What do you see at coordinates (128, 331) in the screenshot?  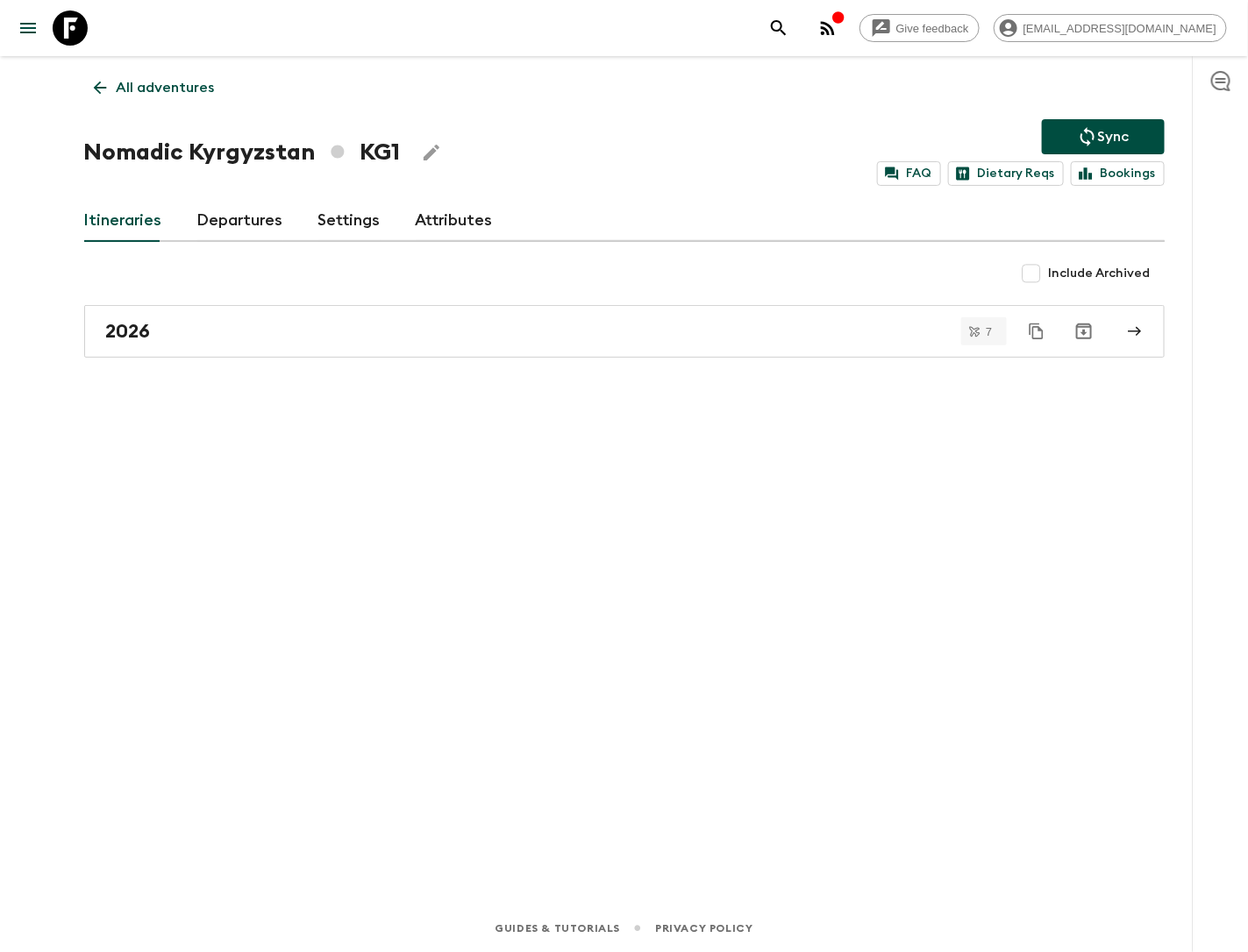 I see `h2: 2026` at bounding box center [128, 331].